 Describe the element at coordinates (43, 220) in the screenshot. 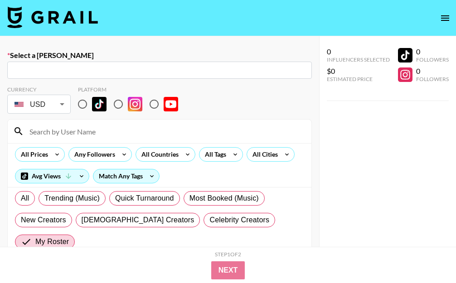

I see `span: New Creators` at that location.